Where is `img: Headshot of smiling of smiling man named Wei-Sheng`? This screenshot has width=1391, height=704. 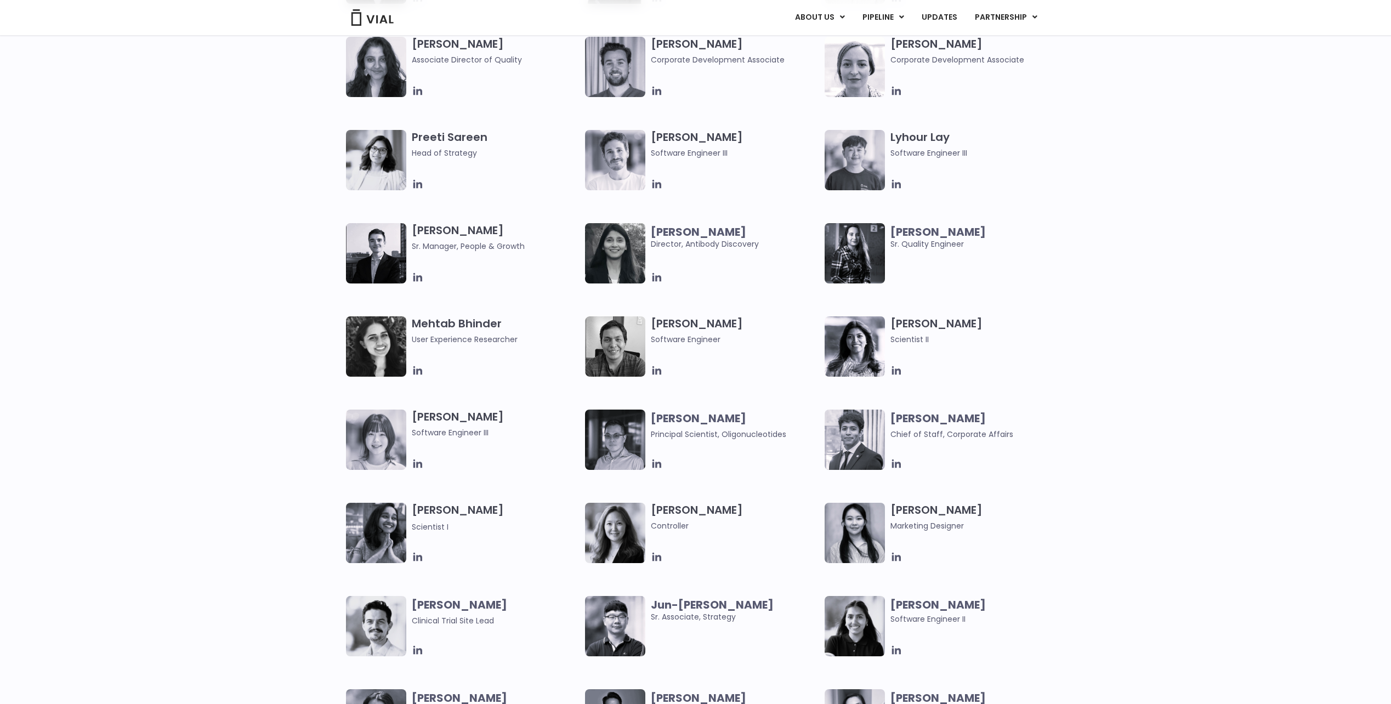 img: Headshot of smiling of smiling man named Wei-Sheng is located at coordinates (615, 440).